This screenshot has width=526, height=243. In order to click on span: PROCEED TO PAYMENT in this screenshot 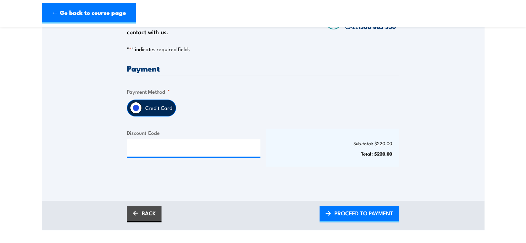, I will do `click(364, 213)`.